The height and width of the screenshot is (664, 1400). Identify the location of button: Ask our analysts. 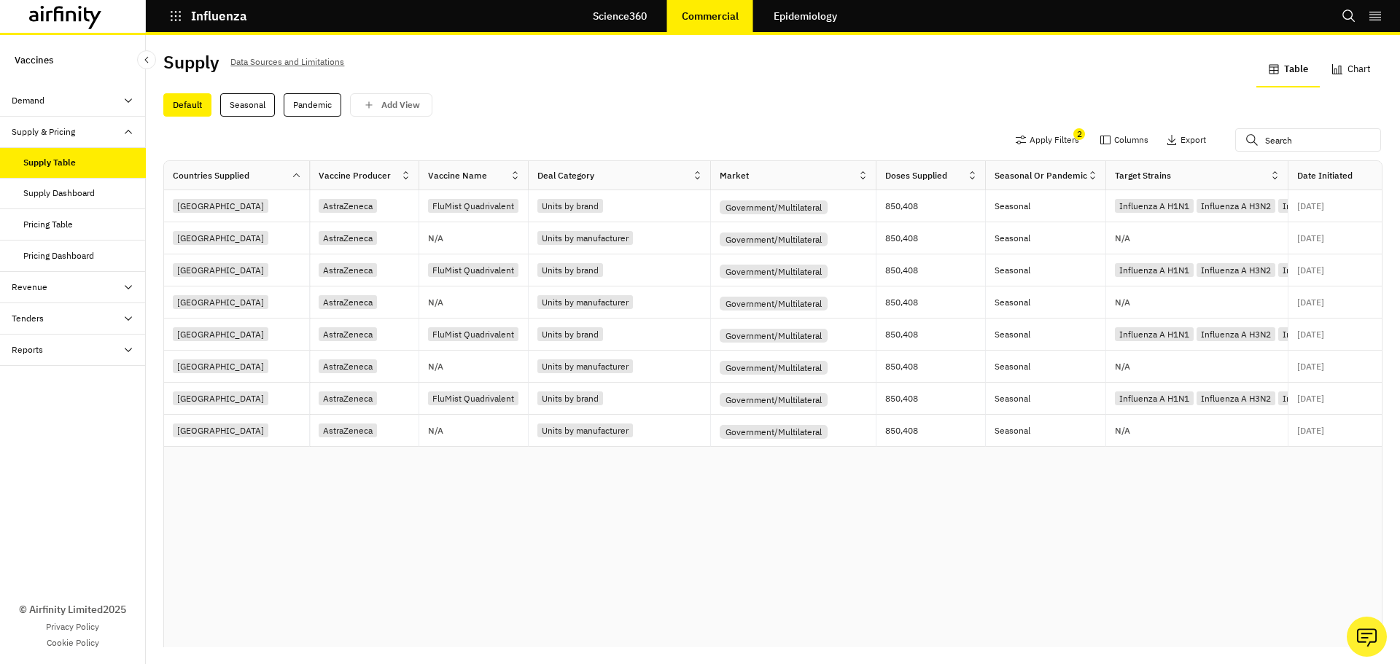
(1367, 637).